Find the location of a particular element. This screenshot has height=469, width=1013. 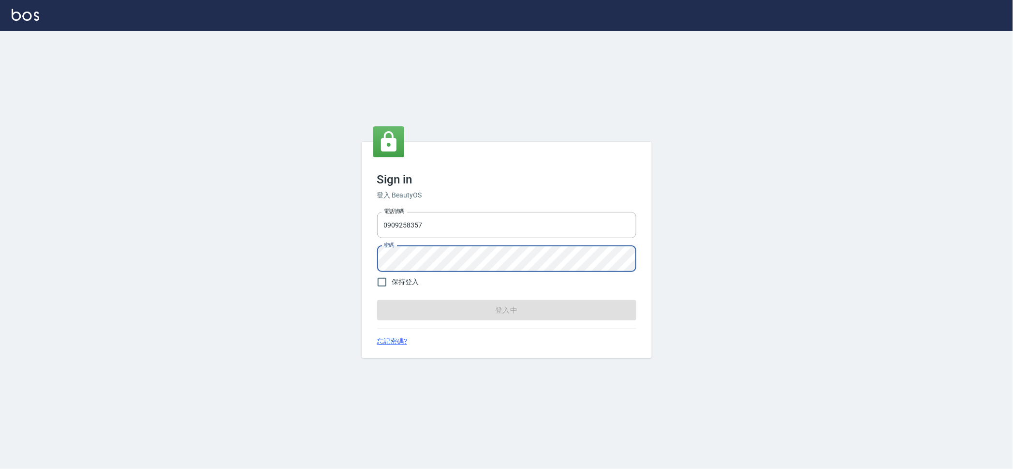

img: Logo is located at coordinates (25, 15).